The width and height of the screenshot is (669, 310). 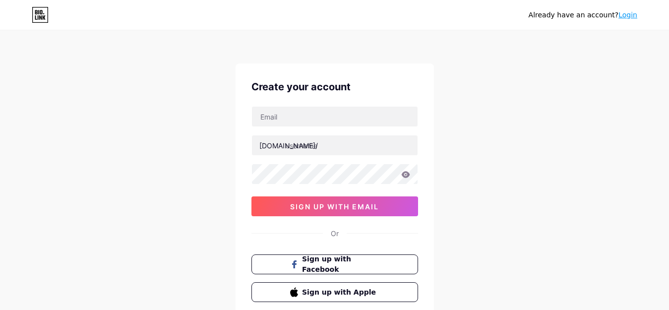 What do you see at coordinates (334, 206) in the screenshot?
I see `span: sign up with email` at bounding box center [334, 206].